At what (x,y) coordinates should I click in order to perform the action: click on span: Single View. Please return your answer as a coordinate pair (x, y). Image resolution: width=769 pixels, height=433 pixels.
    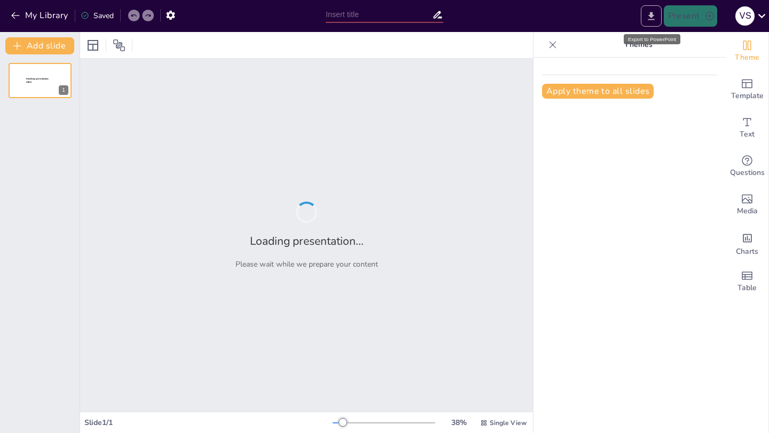
    Looking at the image, I should click on (508, 423).